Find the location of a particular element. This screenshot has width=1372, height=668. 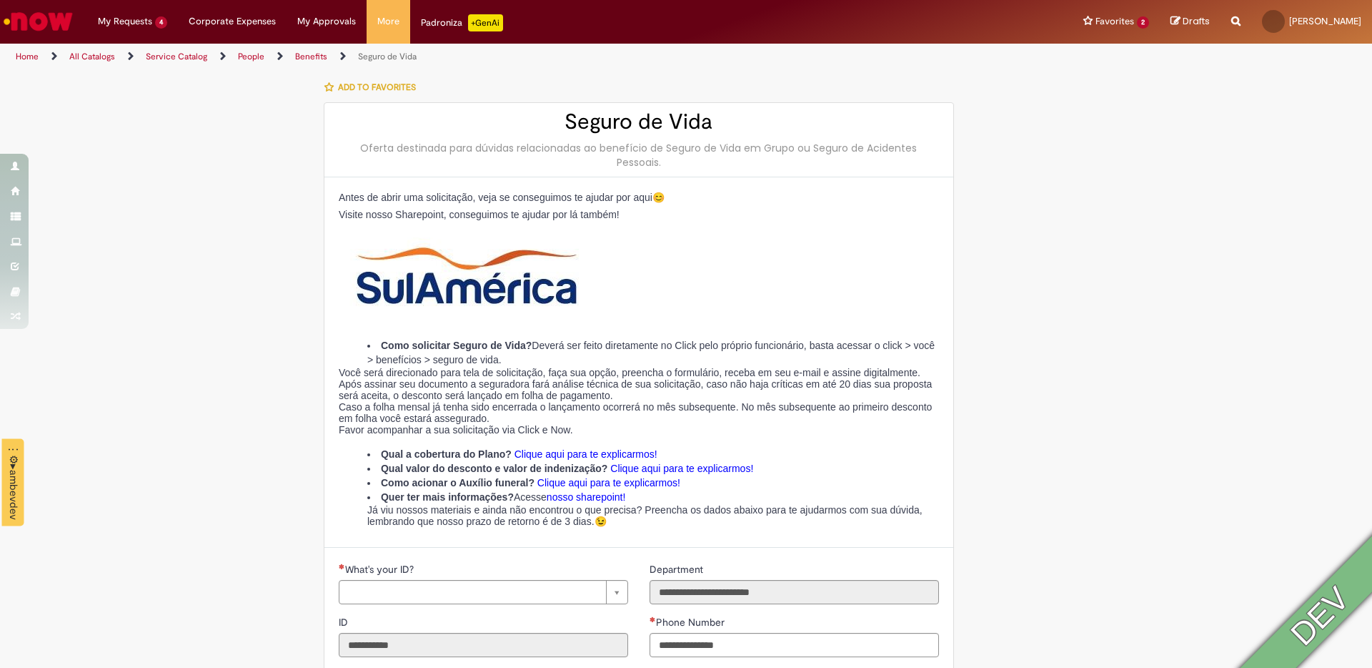

span: 2 is located at coordinates (1143, 22).